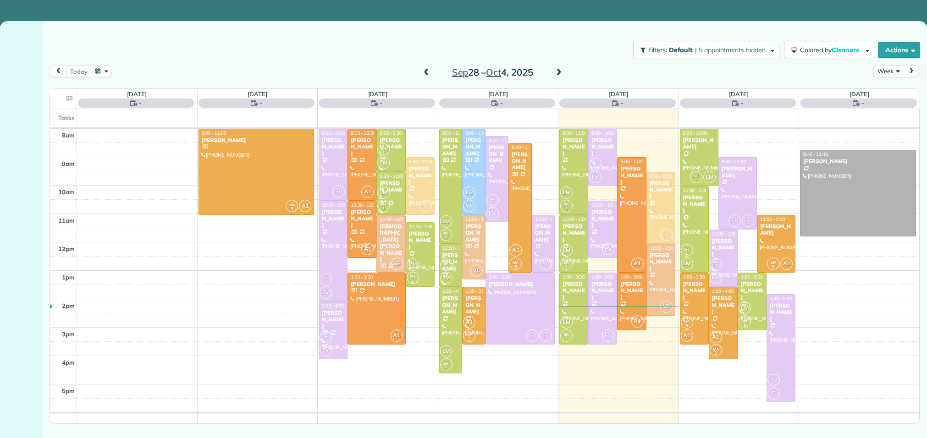  I want to click on button: prev, so click(58, 71).